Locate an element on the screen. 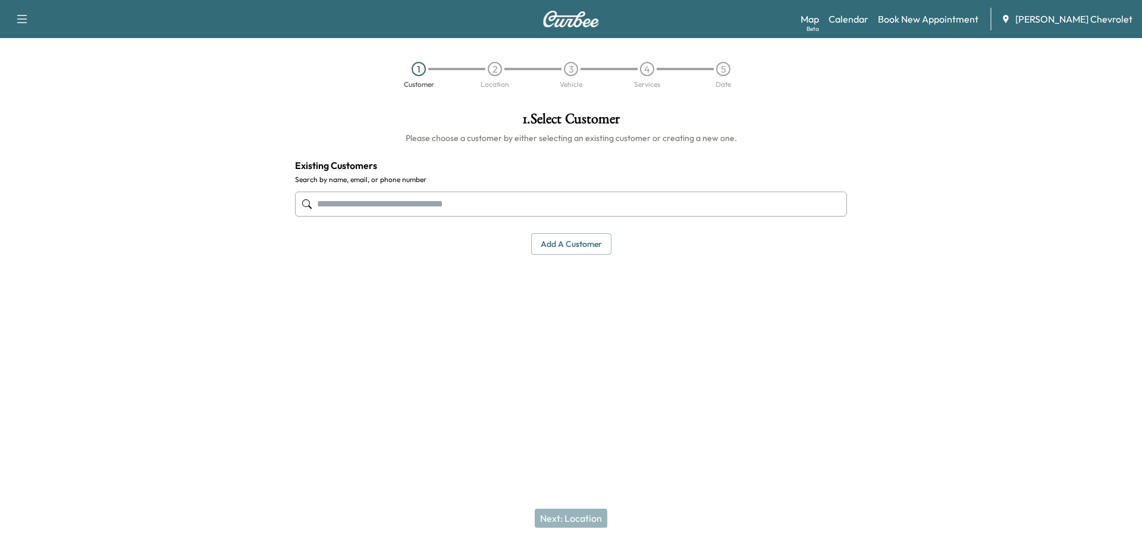  div: Location is located at coordinates (495, 84).